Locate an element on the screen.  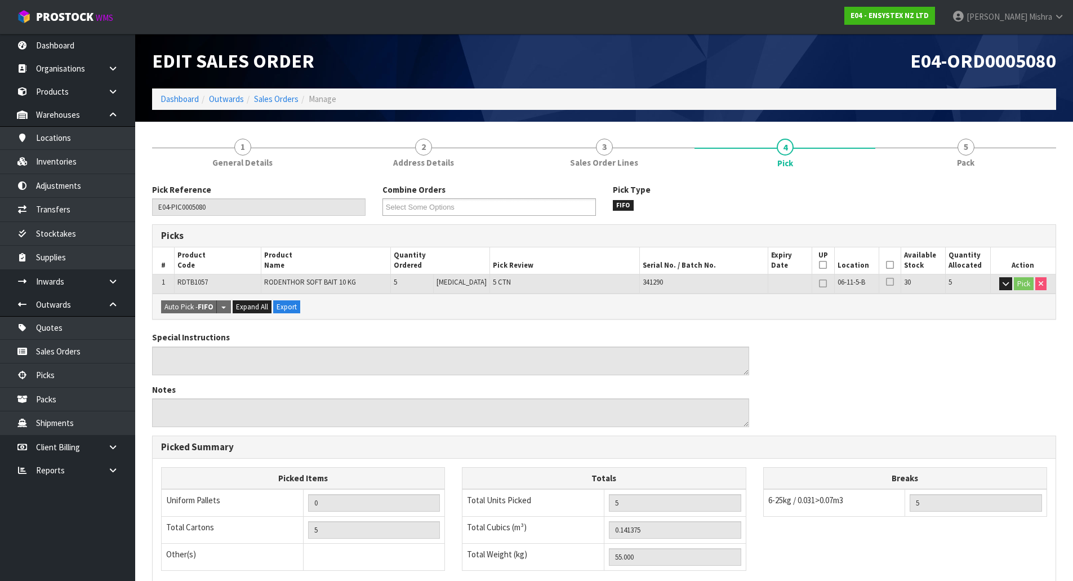
button: Auto Pick -FIFO is located at coordinates (189, 307).